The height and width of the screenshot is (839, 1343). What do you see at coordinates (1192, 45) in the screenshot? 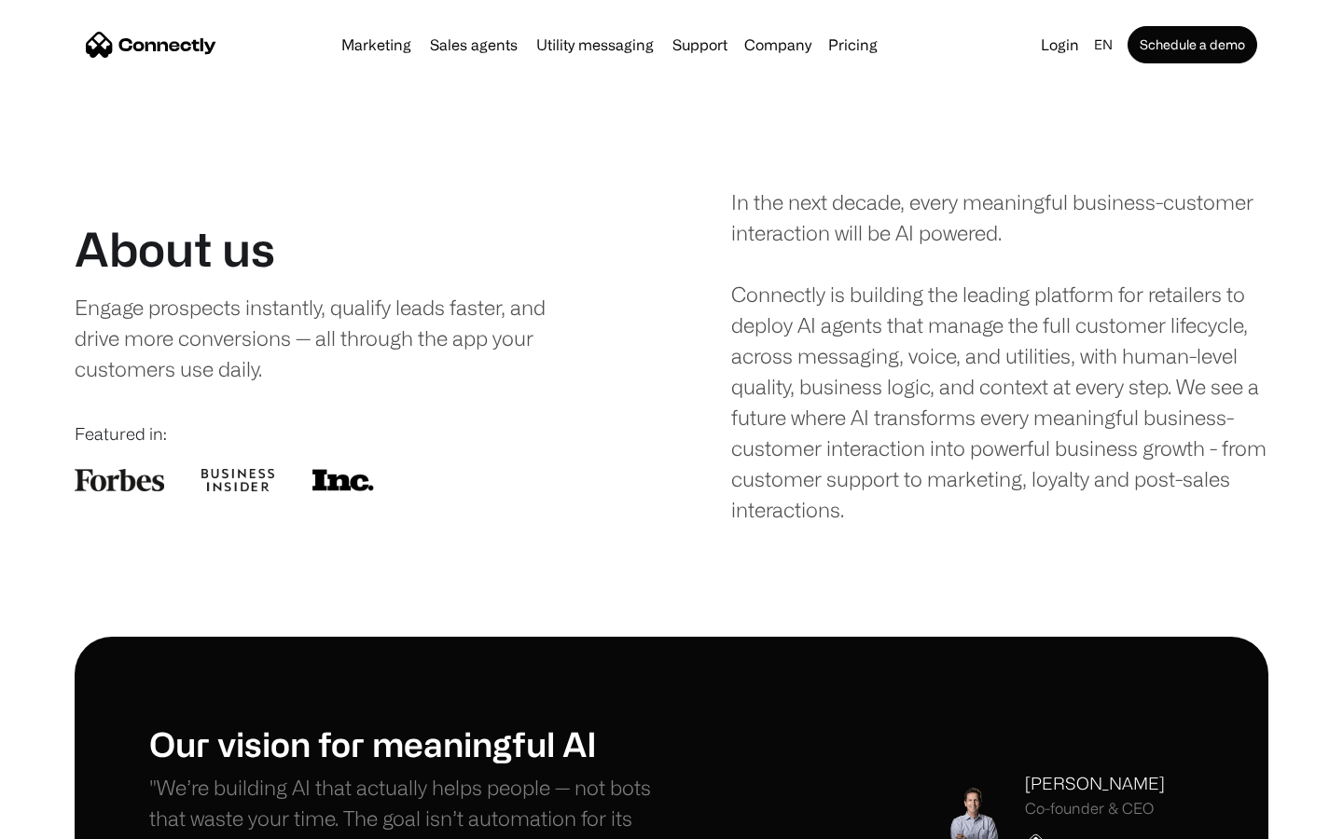
I see `a: Schedule a demo` at bounding box center [1192, 45].